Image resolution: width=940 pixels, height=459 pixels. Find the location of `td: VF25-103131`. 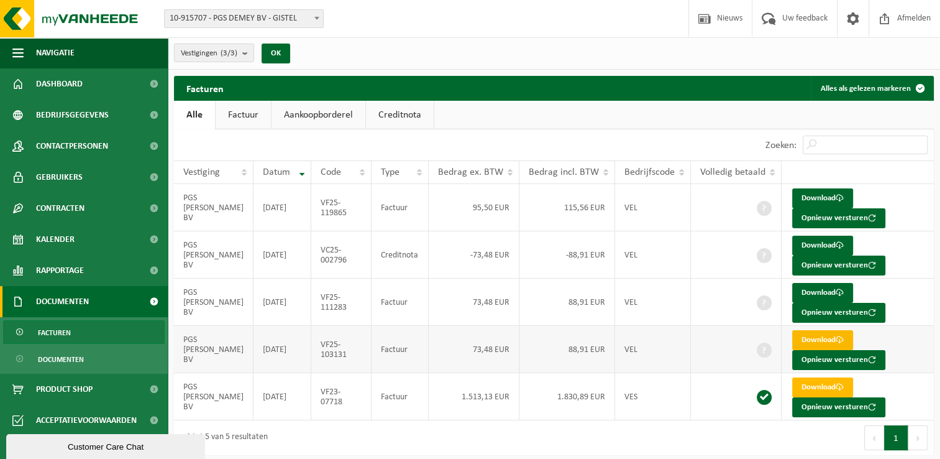

td: VF25-103131 is located at coordinates (341, 349).